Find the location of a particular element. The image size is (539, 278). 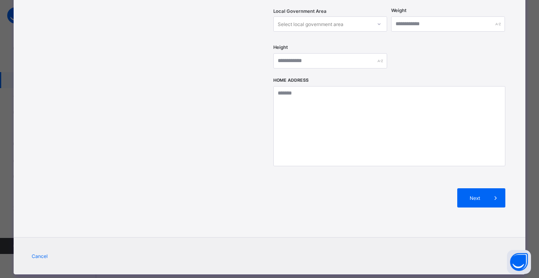

span: Local Government Area is located at coordinates (300, 11).